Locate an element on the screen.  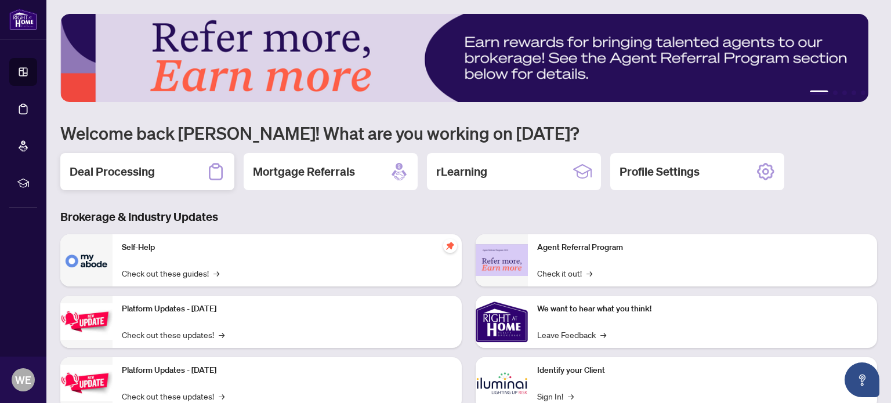
h2: Mortgage Referrals is located at coordinates (304, 172).